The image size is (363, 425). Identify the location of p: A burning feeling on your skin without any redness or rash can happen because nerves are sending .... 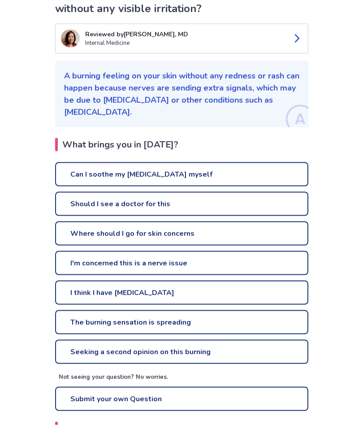
(181, 94).